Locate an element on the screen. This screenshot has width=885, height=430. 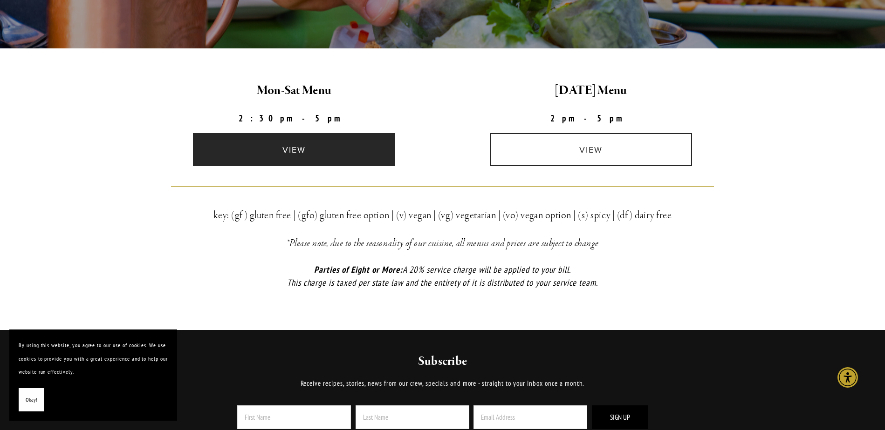
button: Sign Up is located at coordinates (620, 417).